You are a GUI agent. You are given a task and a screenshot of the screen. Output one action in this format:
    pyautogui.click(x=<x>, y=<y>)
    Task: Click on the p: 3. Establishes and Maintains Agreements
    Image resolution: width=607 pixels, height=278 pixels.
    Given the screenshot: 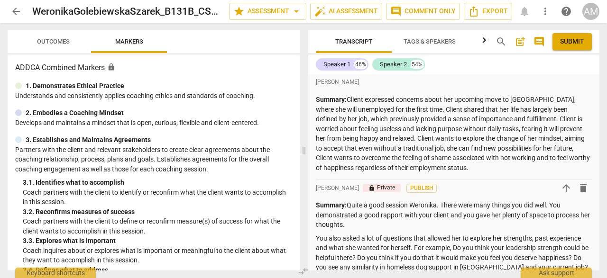 What is the action you would take?
    pyautogui.click(x=88, y=140)
    